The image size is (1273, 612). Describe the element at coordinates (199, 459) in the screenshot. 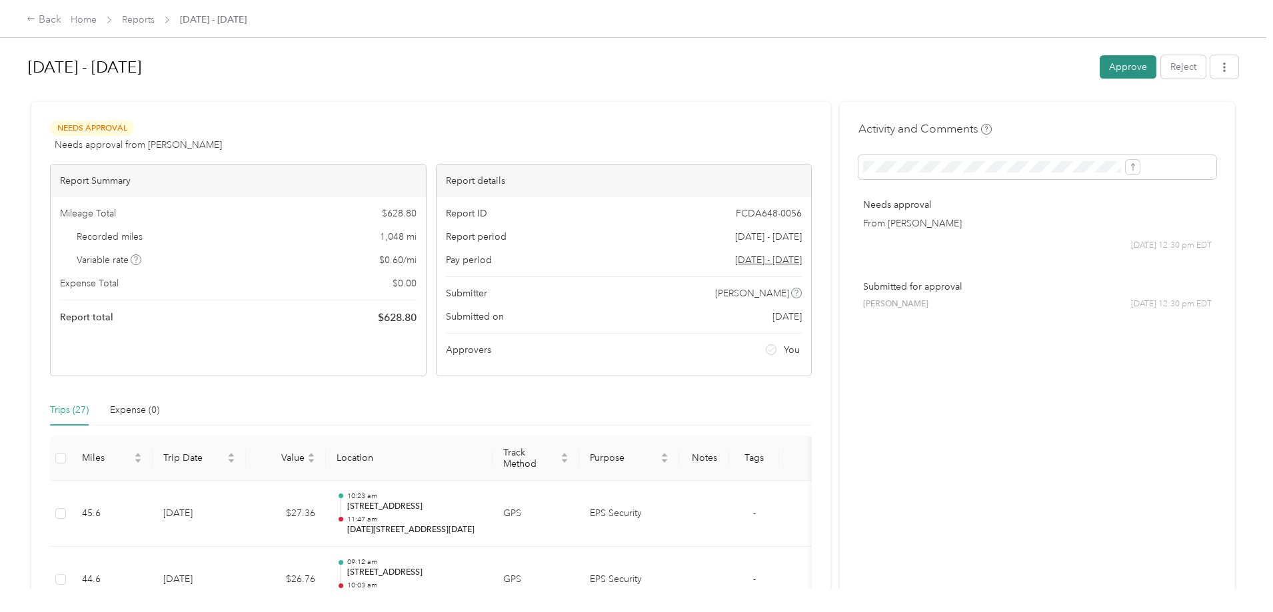

I see `th: Trip Date` at that location.